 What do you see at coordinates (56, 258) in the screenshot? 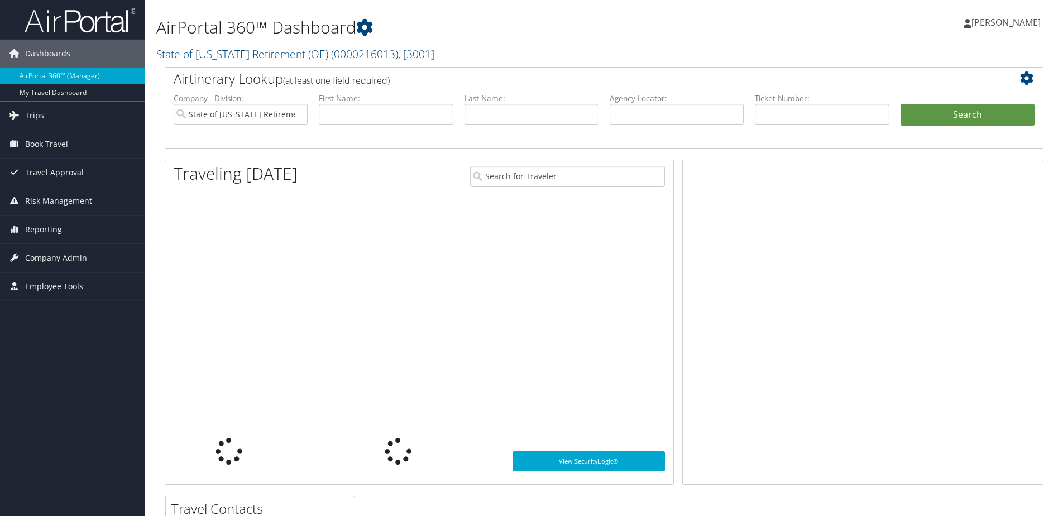
I see `span: Company Admin` at bounding box center [56, 258].